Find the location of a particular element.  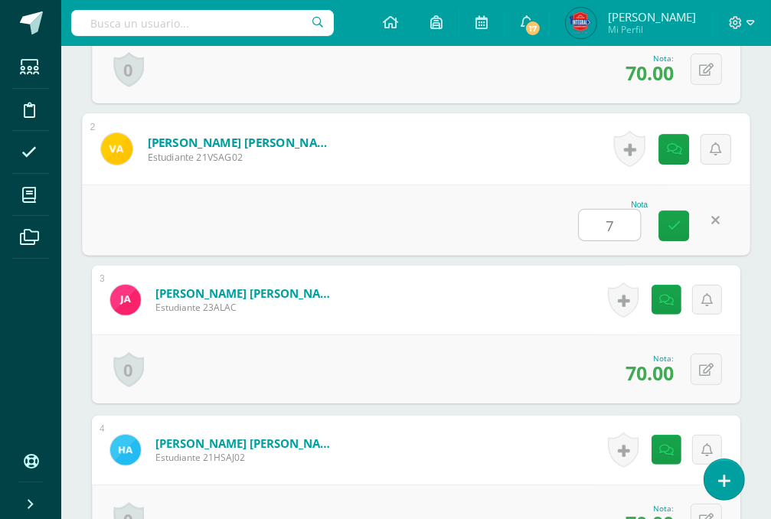

img: 6f2a5dbd484ea8528724d31a3ec689d7.png is located at coordinates (126, 300).